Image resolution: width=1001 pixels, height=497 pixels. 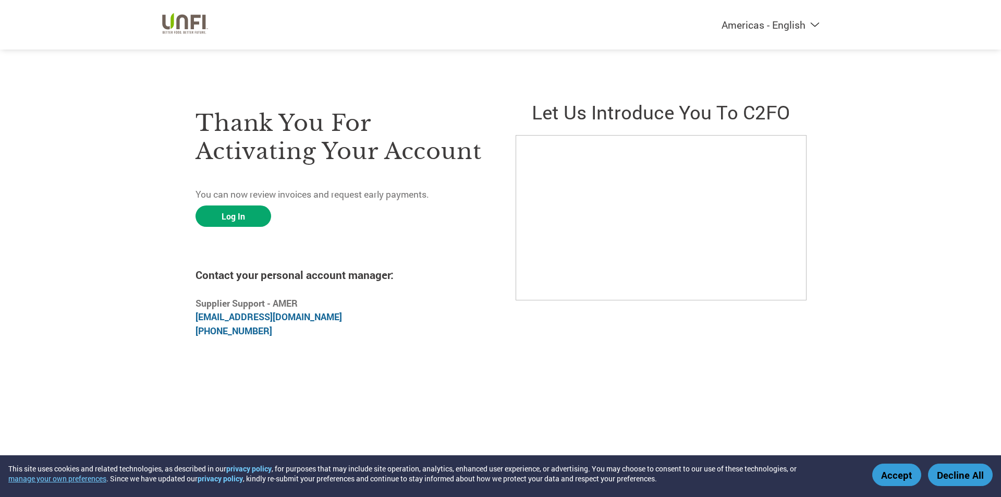 What do you see at coordinates (341, 137) in the screenshot?
I see `h3: Thank you for activating your account` at bounding box center [341, 137].